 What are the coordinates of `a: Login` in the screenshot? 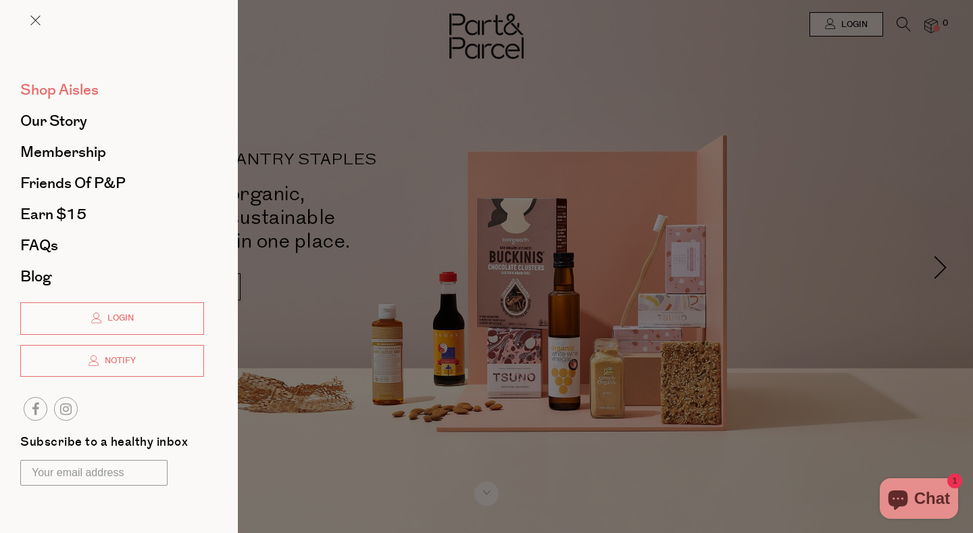 It's located at (112, 318).